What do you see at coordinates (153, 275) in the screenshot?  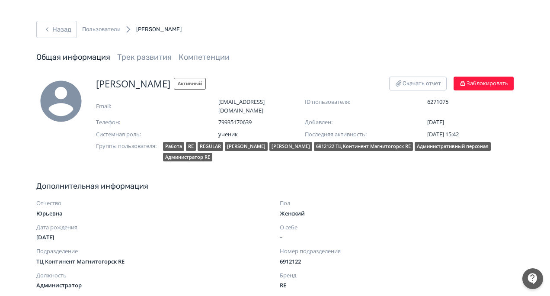 I see `span: Должность` at bounding box center [153, 275].